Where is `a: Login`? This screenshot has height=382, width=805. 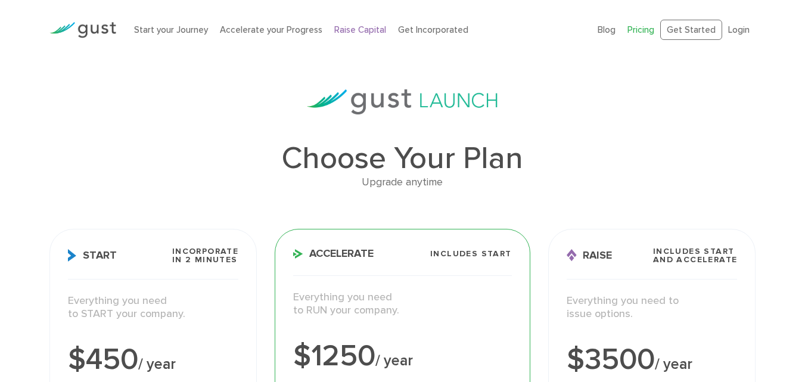
a: Login is located at coordinates (739, 30).